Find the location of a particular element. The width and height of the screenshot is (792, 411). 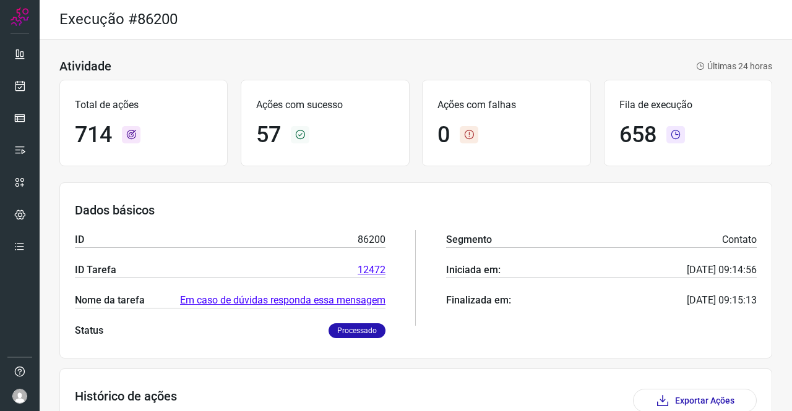

p: Segmento is located at coordinates (469, 240).